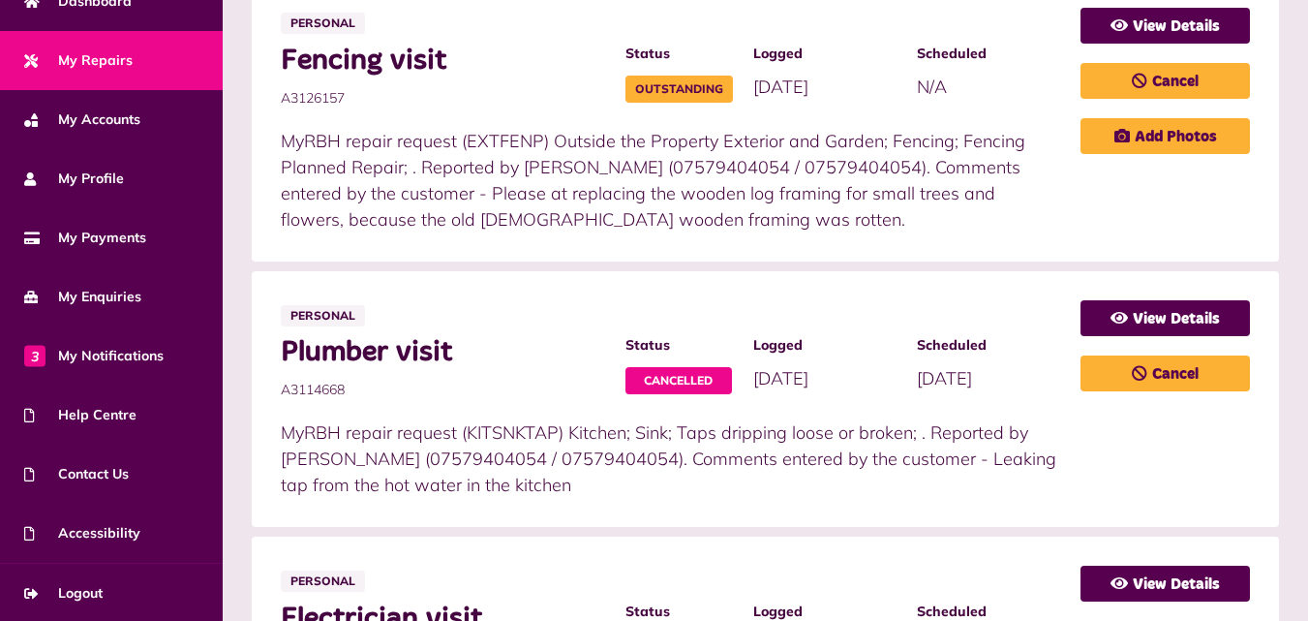 This screenshot has width=1308, height=621. Describe the element at coordinates (74, 178) in the screenshot. I see `span: My Profile` at that location.